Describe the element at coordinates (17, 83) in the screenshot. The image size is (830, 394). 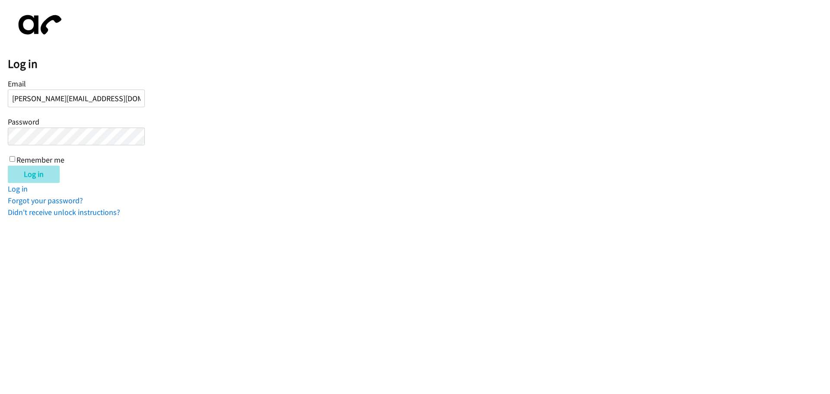
I see `label: Email` at that location.